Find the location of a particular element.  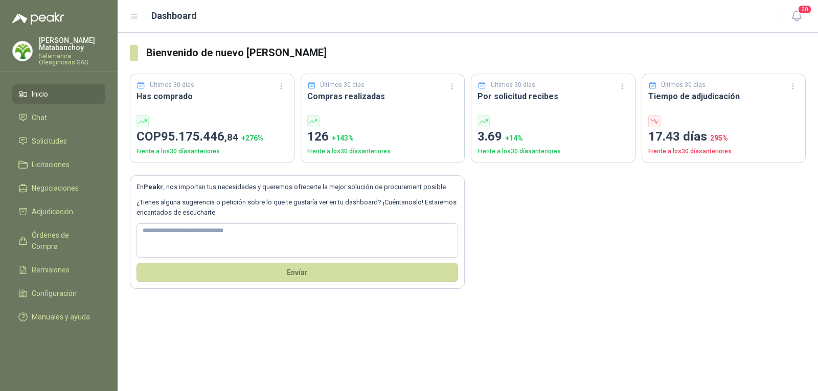

a: Adjudicación is located at coordinates (59, 212).